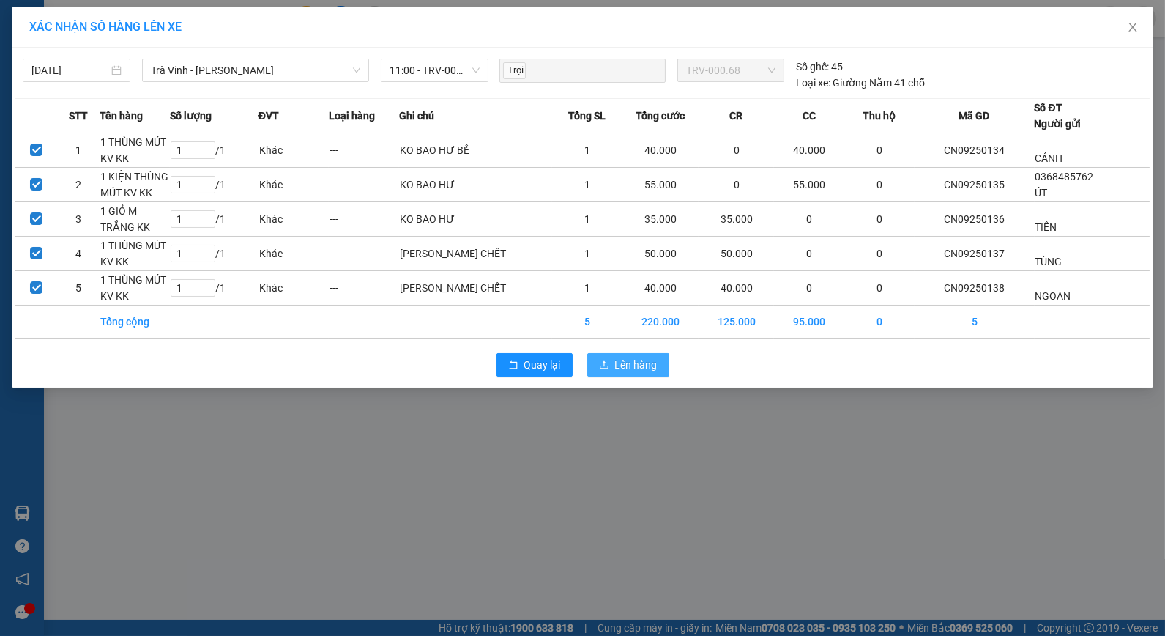 The image size is (1165, 636). Describe the element at coordinates (736, 116) in the screenshot. I see `span: CR` at that location.